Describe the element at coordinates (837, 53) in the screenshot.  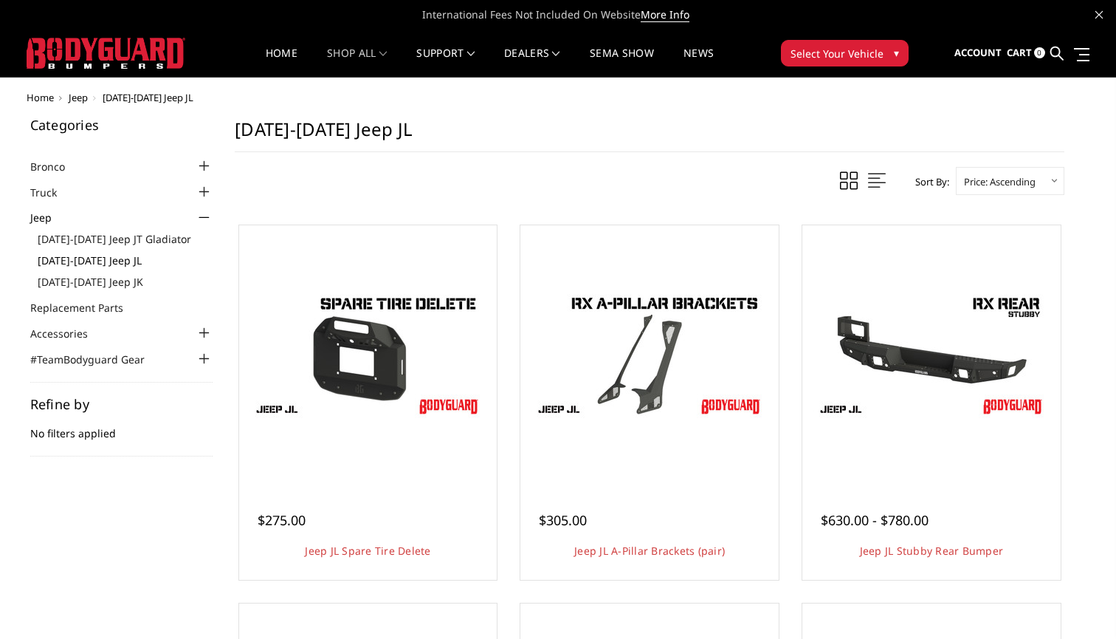
I see `span: Select Your Vehicle` at that location.